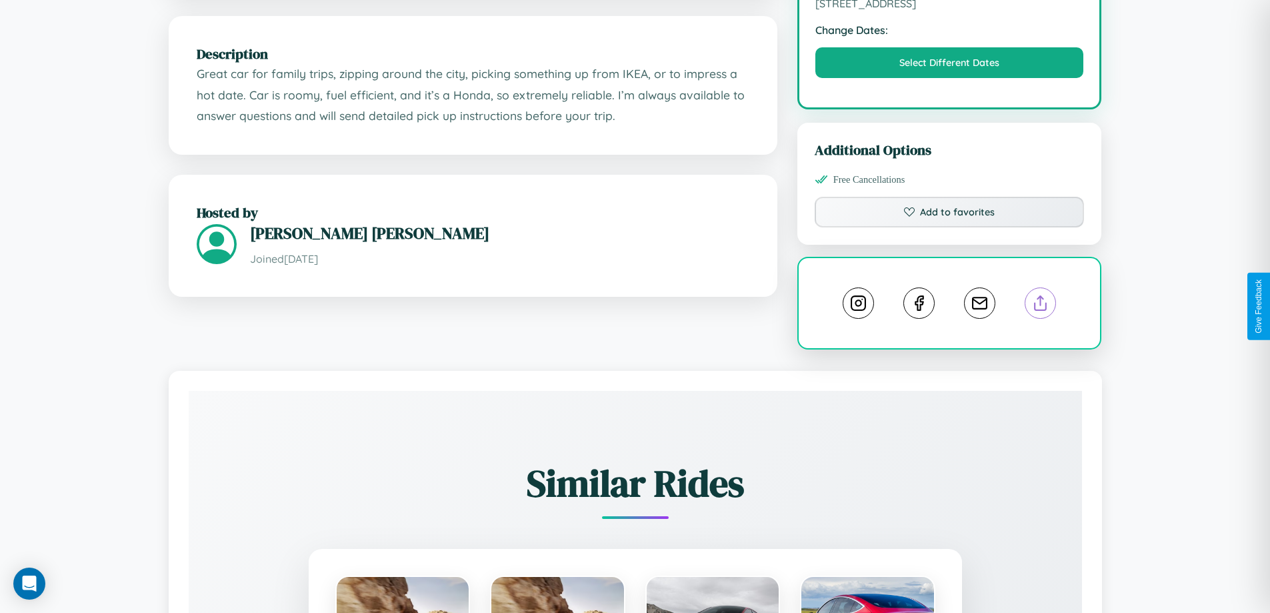 This screenshot has height=613, width=1270. Describe the element at coordinates (473, 53) in the screenshot. I see `h2: Description` at that location.